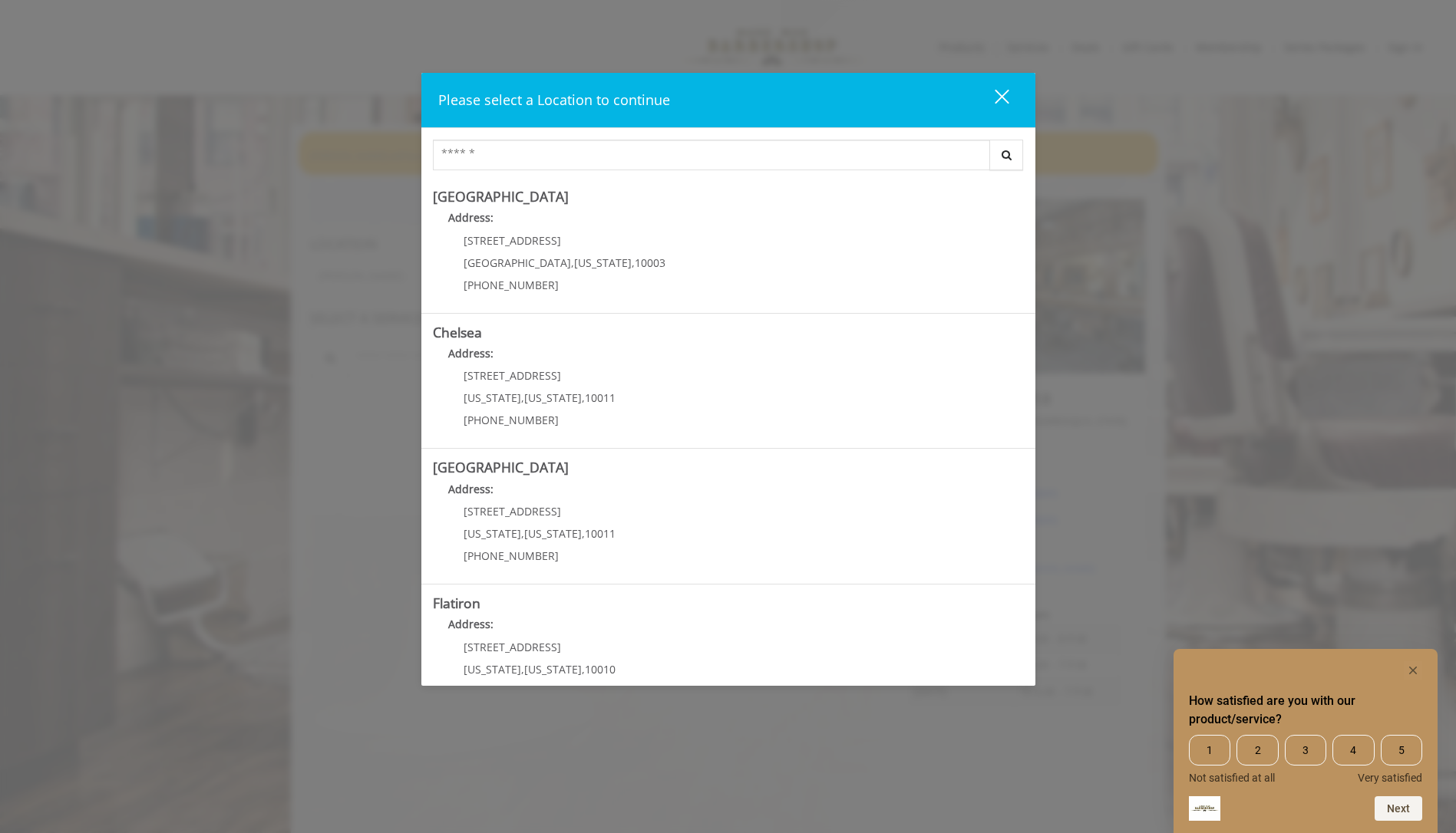 The width and height of the screenshot is (1456, 833). Describe the element at coordinates (711, 155) in the screenshot. I see `input: Search Center` at that location.